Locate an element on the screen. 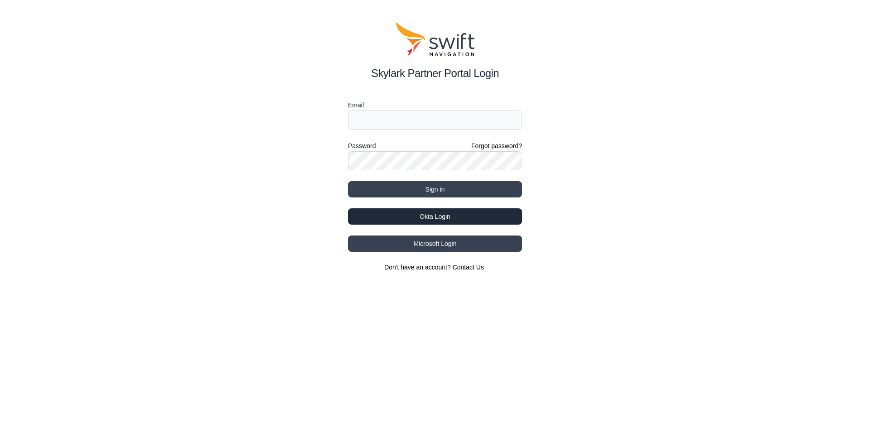  button: Microsoft Login is located at coordinates (435, 244).